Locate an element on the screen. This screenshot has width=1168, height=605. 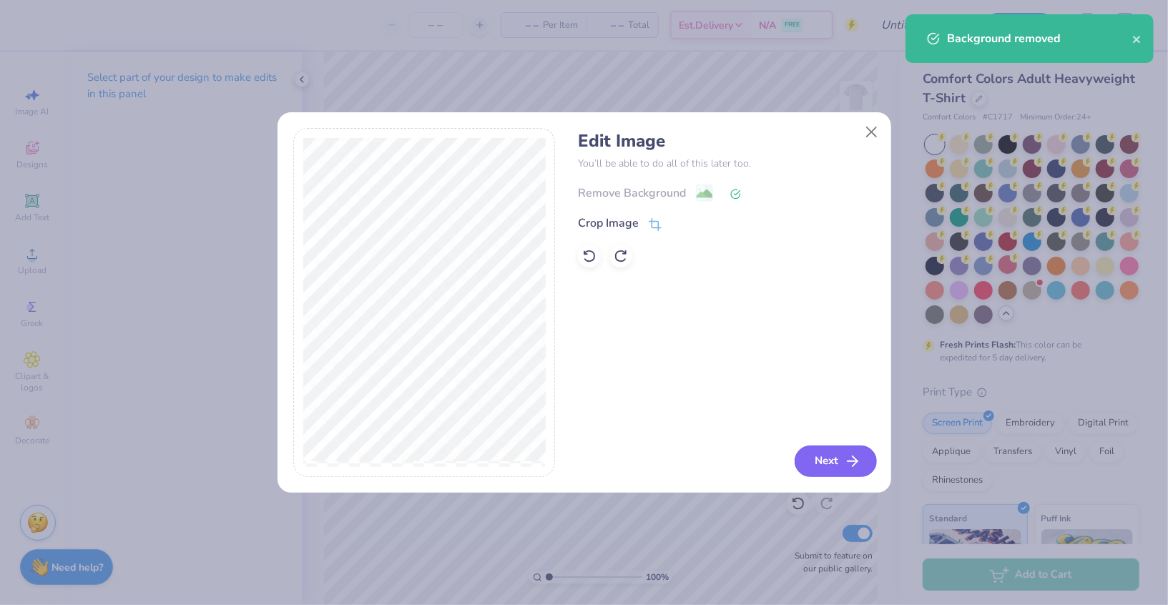
p: You’ll be able to do all of this later too. is located at coordinates (726, 163).